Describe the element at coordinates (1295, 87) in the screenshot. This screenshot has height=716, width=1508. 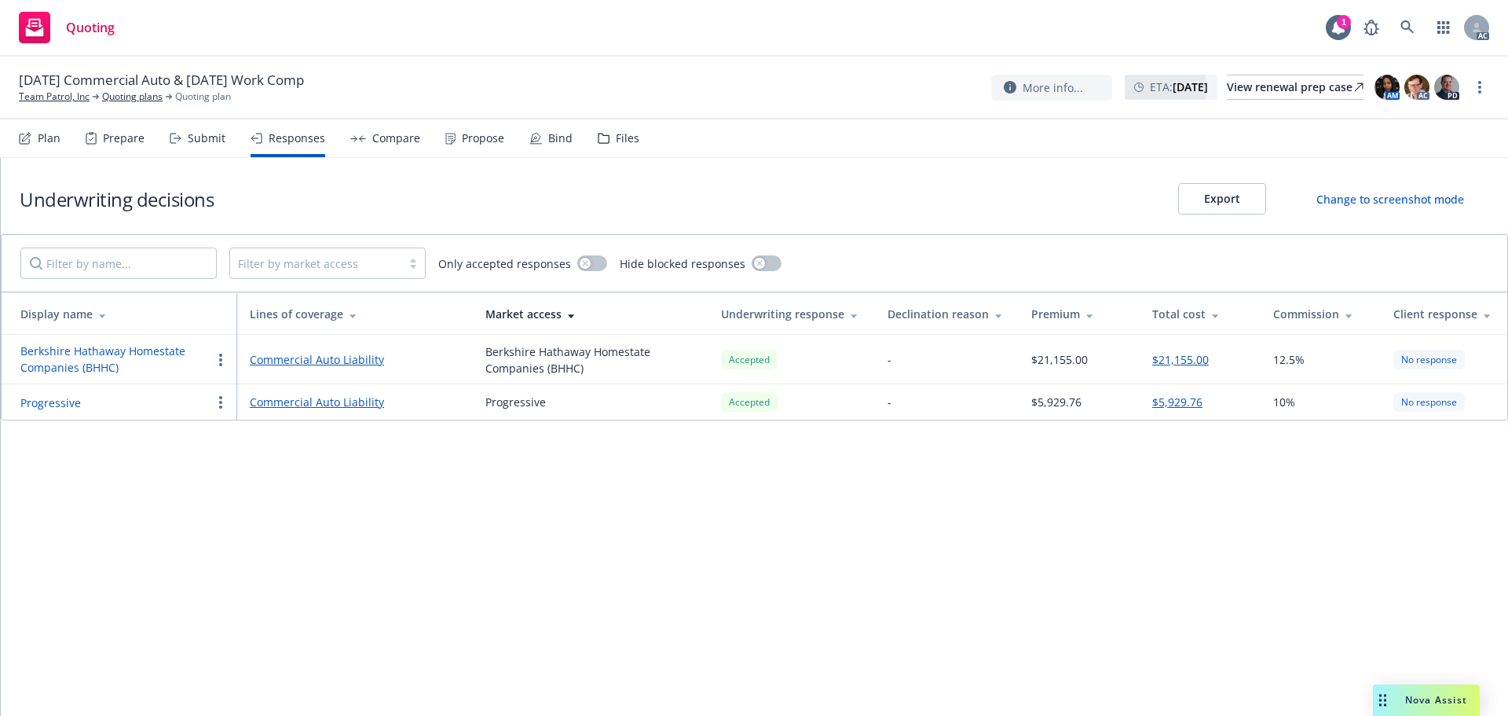
I see `a: View renewal prep case` at that location.